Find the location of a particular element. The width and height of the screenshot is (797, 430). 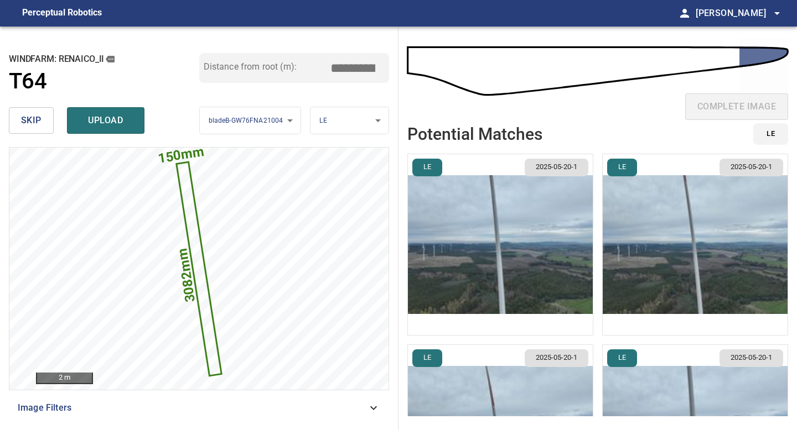

text: 150mm is located at coordinates (180, 155).